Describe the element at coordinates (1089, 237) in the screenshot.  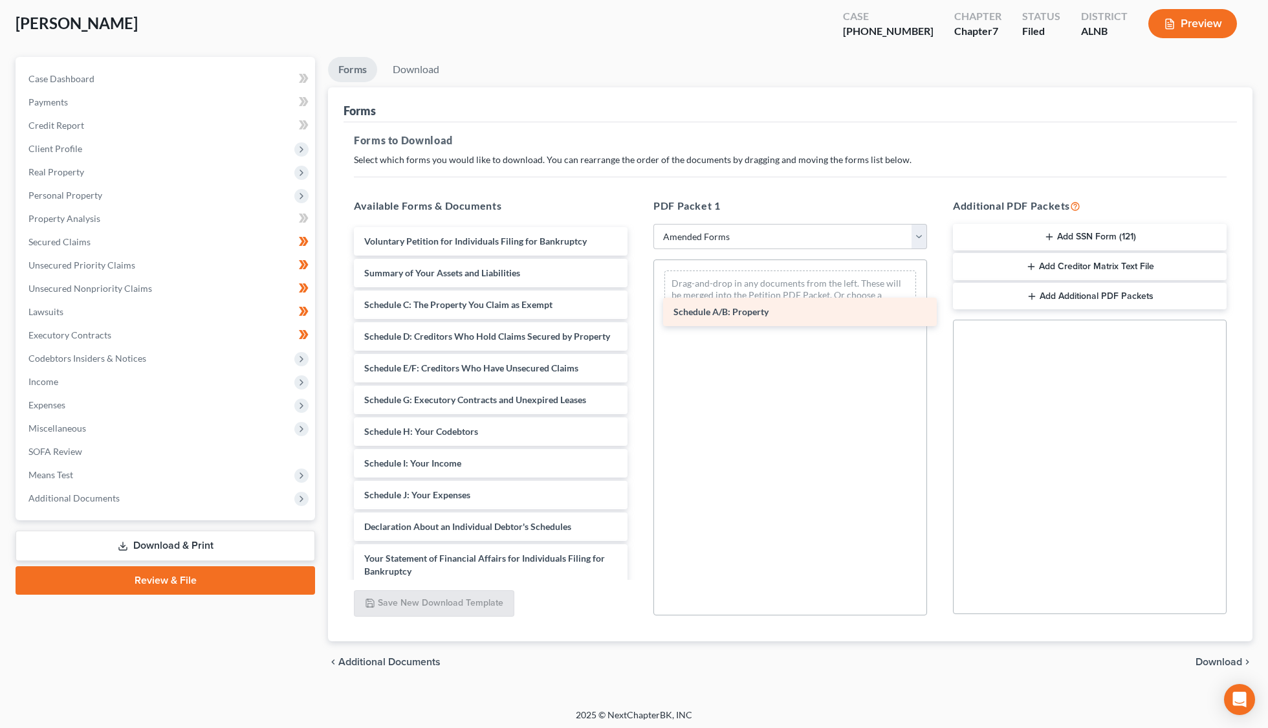
I see `button: Add SSN Form (121)` at that location.